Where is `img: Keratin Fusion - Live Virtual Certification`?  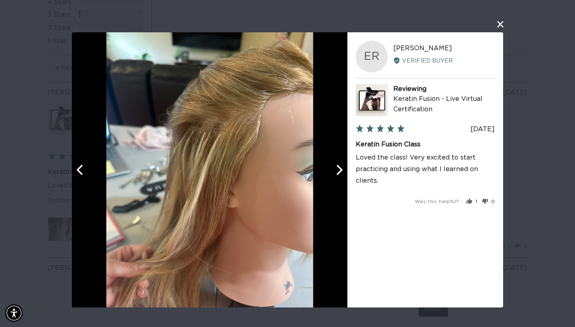 img: Keratin Fusion - Live Virtual Certification is located at coordinates (372, 100).